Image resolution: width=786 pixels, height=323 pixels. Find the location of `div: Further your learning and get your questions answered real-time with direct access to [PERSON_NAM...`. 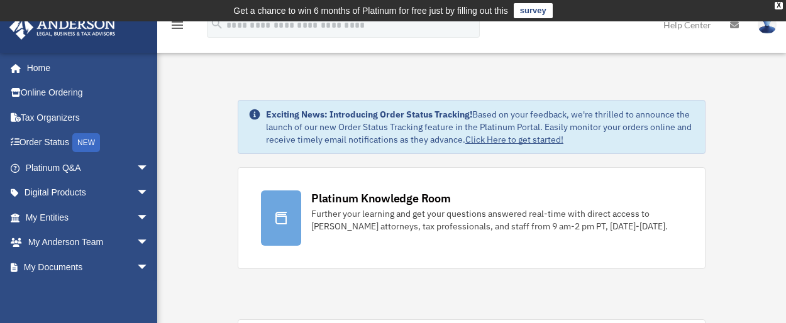

div: Further your learning and get your questions answered real-time with direct access to [PERSON_NAM... is located at coordinates (497, 220).